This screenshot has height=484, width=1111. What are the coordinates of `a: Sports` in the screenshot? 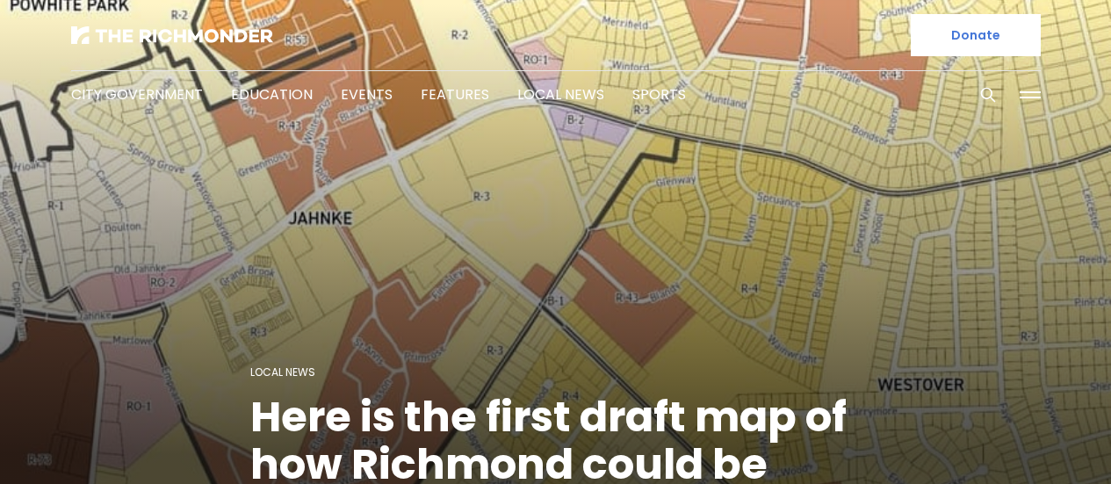 It's located at (659, 94).